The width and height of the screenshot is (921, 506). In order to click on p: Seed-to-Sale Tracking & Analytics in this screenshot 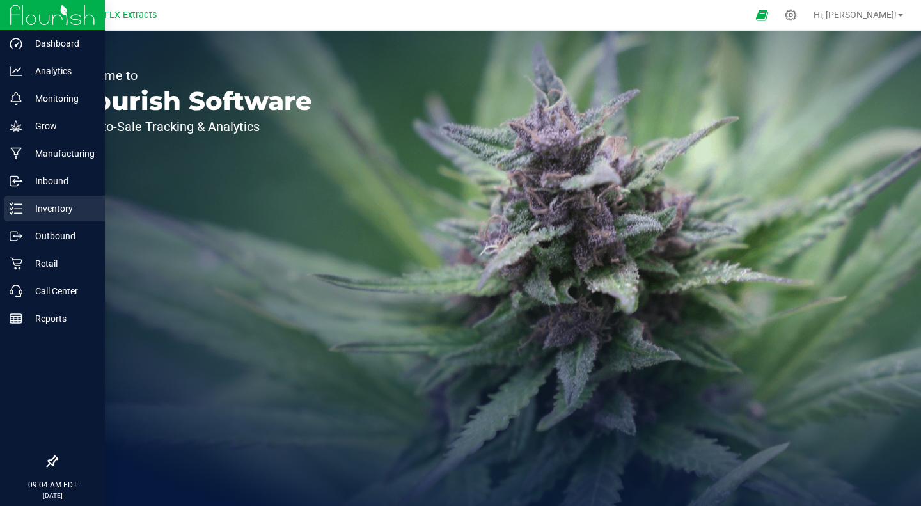, I will do `click(191, 127)`.